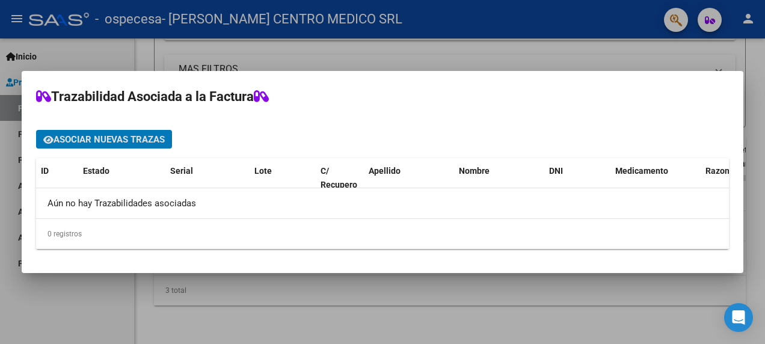 This screenshot has width=765, height=344. Describe the element at coordinates (474, 171) in the screenshot. I see `span: Nombre` at that location.